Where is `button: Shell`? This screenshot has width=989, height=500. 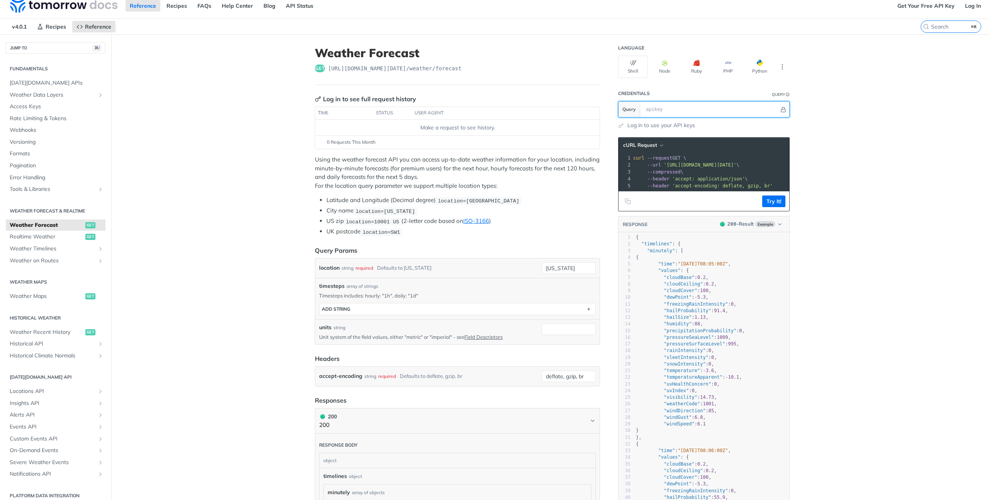
button: Shell is located at coordinates (633, 67).